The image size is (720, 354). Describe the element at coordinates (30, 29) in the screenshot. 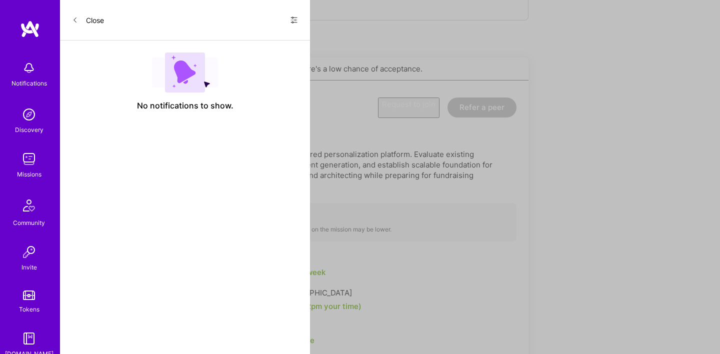

I see `img: logo` at that location.